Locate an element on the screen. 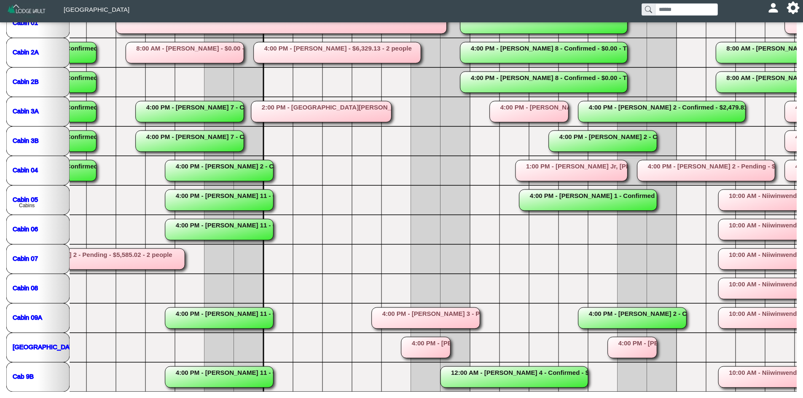  text: Cabins is located at coordinates (27, 206).